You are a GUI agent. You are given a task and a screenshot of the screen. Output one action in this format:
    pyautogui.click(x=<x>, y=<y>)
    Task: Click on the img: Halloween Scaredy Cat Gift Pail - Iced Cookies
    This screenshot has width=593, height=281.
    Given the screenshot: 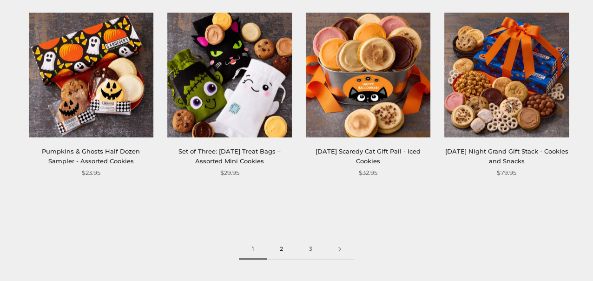 What is the action you would take?
    pyautogui.click(x=368, y=75)
    